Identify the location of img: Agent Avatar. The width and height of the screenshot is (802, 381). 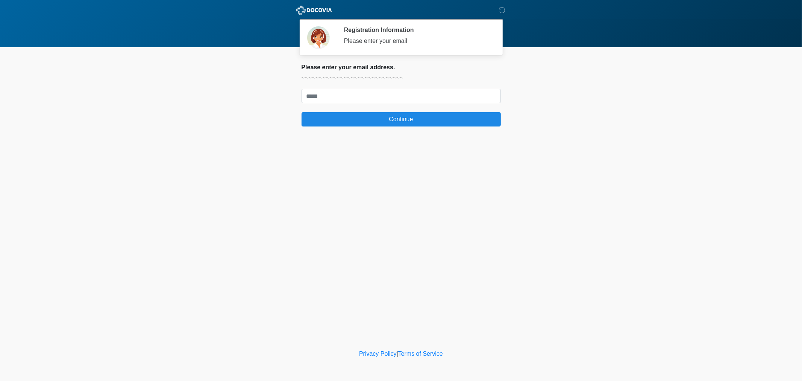
(319, 38).